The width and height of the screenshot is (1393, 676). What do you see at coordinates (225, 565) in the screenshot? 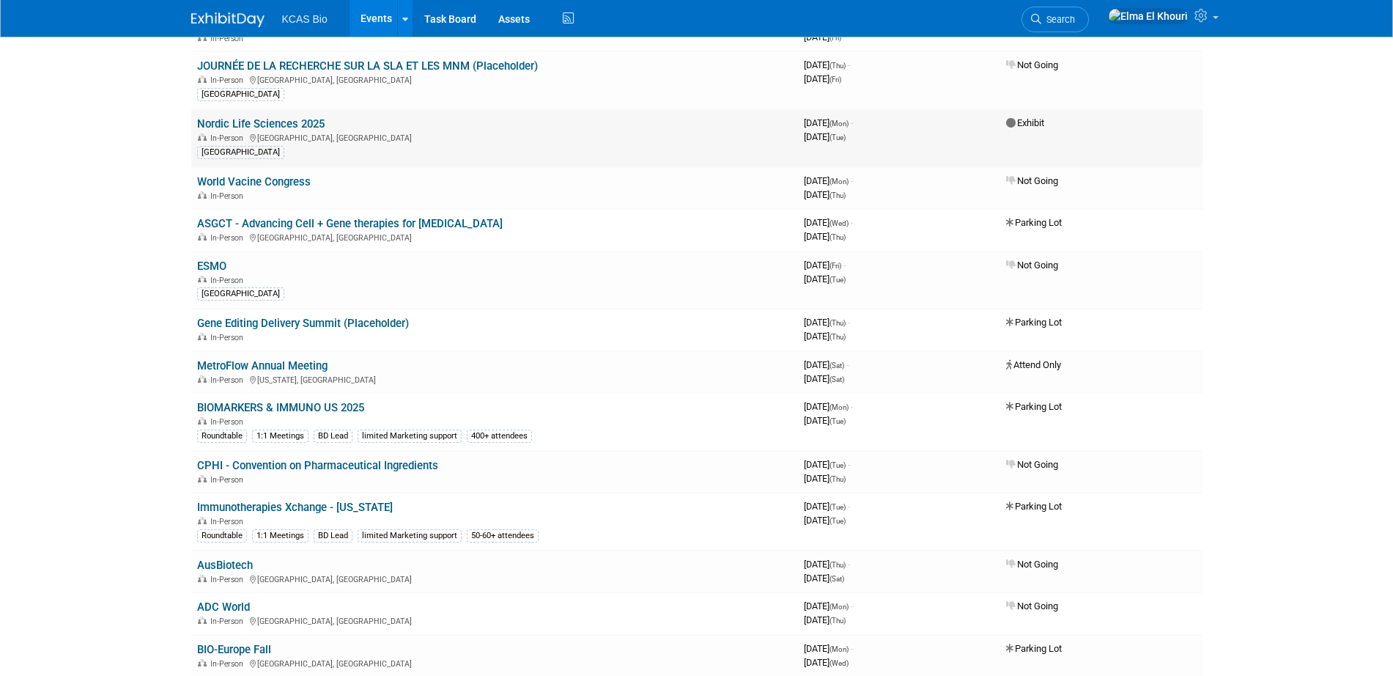
I see `a: AusBiotech` at bounding box center [225, 565].